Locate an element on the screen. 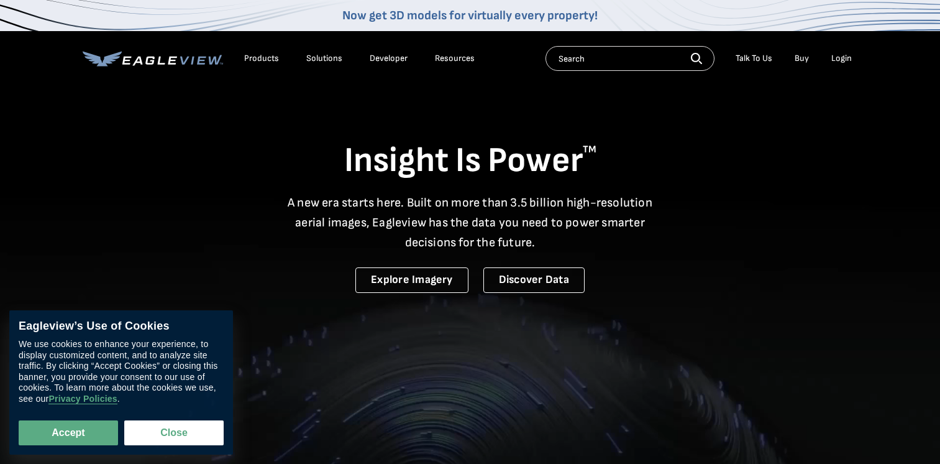  a: Privacy Policies is located at coordinates (83, 399).